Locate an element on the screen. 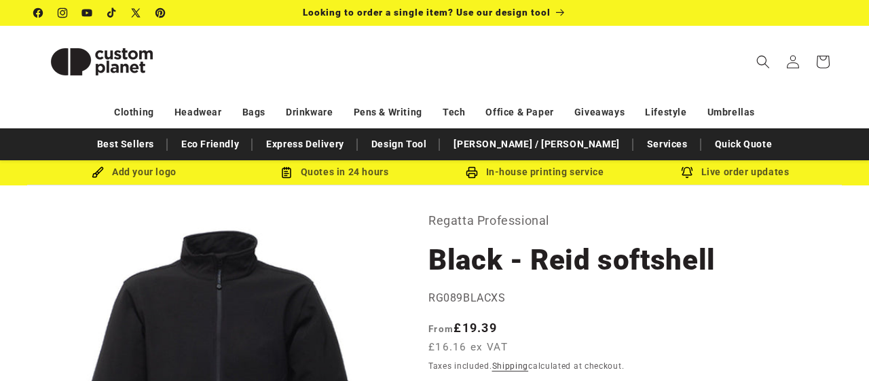 The width and height of the screenshot is (869, 381). span: Looking to order a single item? Use our design tool is located at coordinates (426, 12).